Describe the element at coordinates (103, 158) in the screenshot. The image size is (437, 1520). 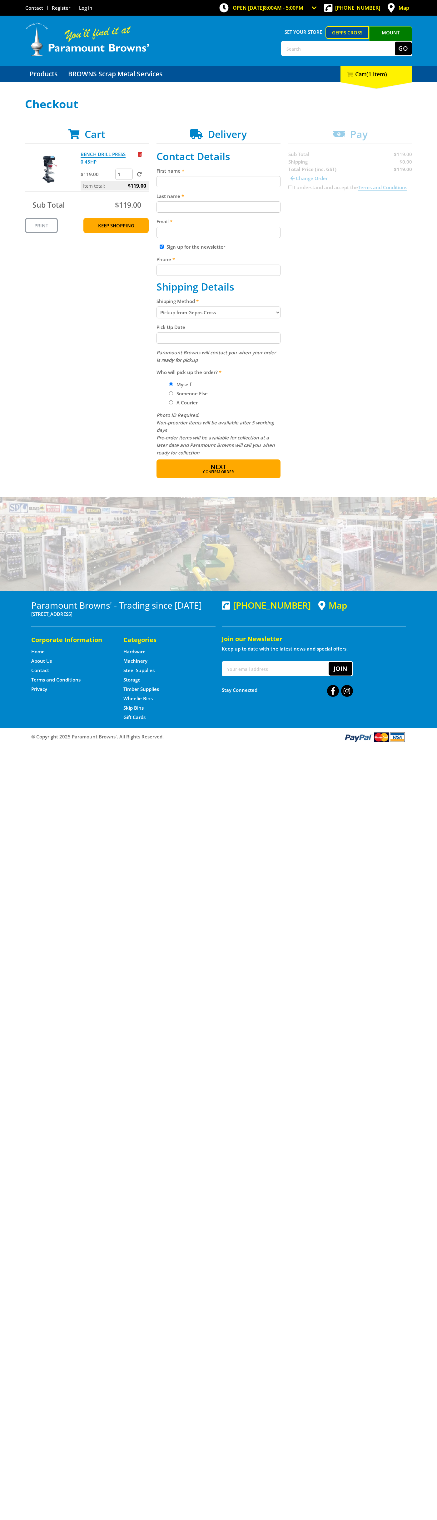
I see `a: BENCH DRILL PRESS 0.45HP` at that location.